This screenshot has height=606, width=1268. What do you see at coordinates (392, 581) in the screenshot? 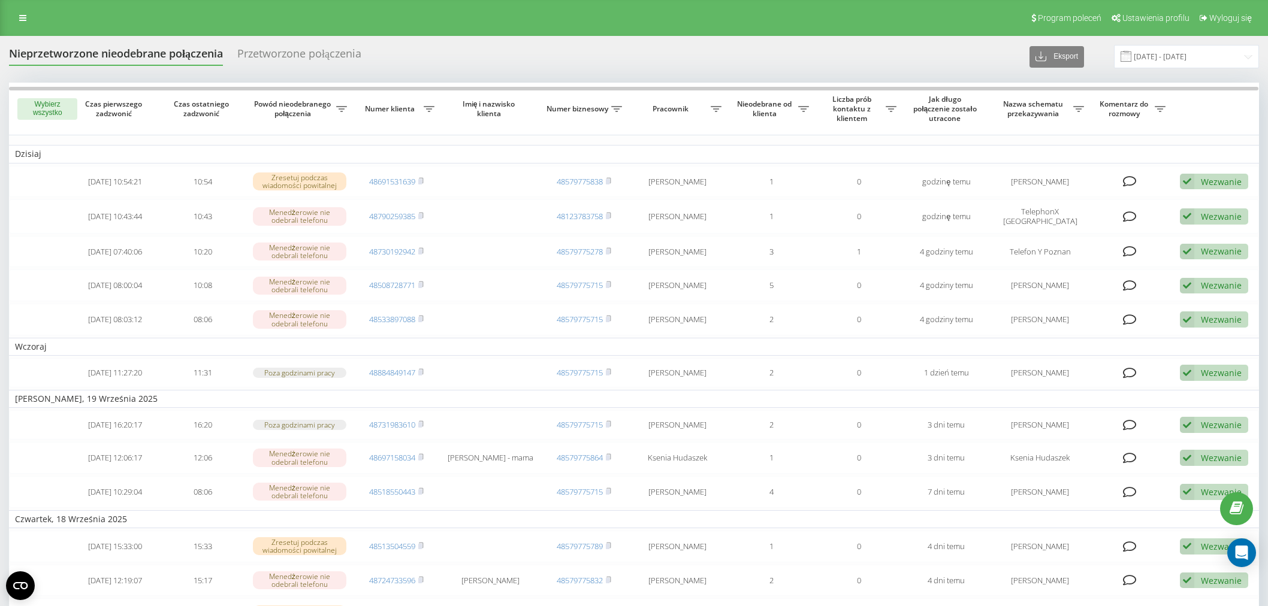
I see `a: 48724733596` at bounding box center [392, 581].